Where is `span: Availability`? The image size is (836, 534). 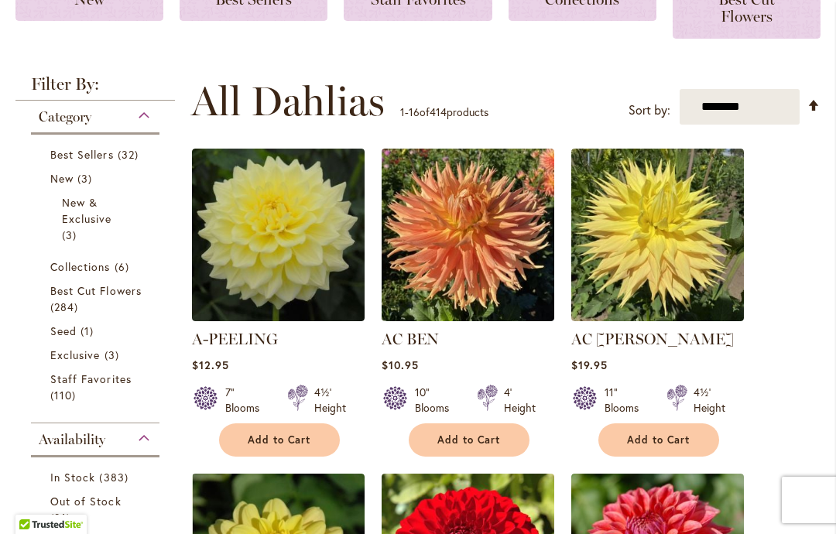
span: Availability is located at coordinates (72, 440).